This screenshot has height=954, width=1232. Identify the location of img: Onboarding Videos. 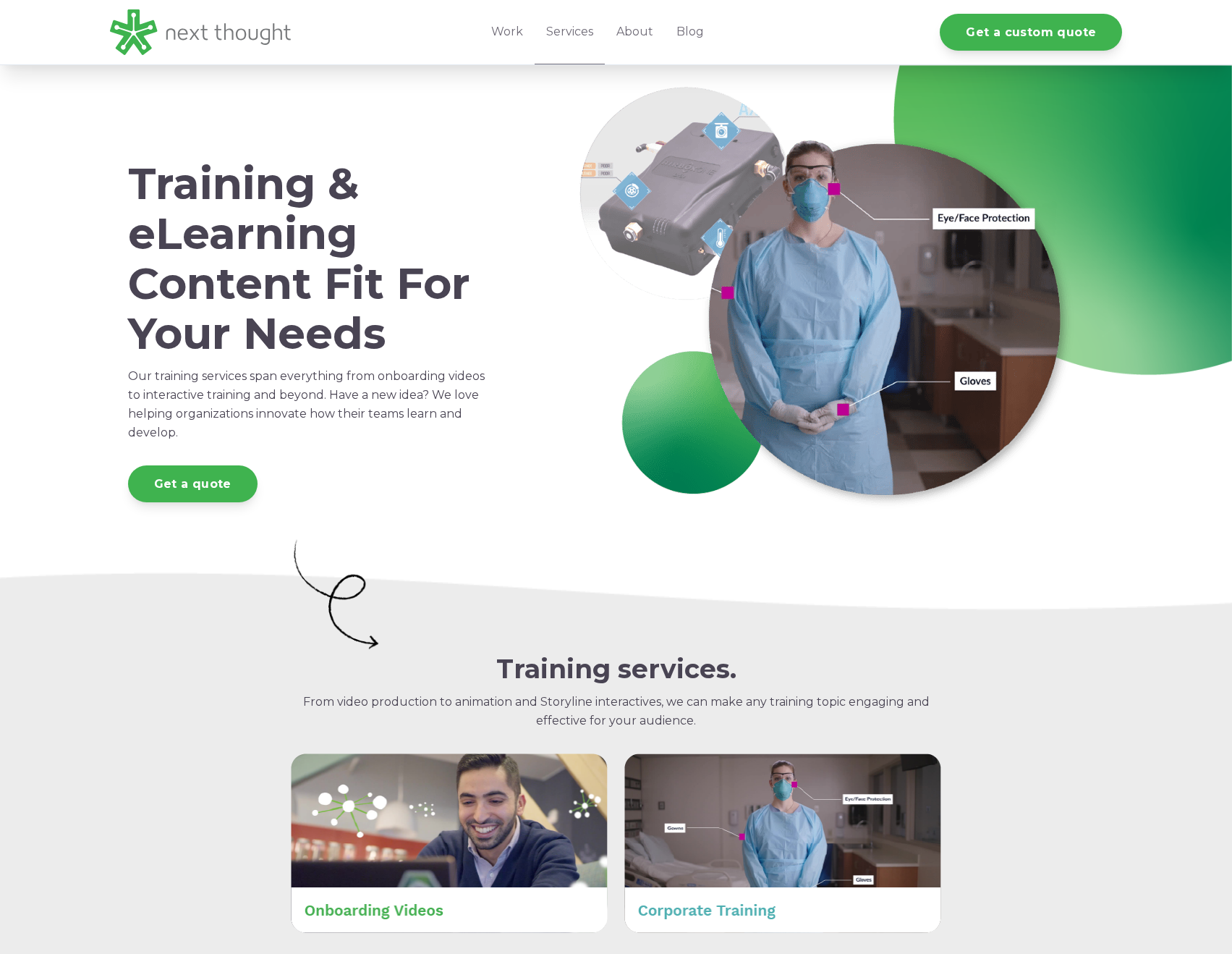
(449, 842).